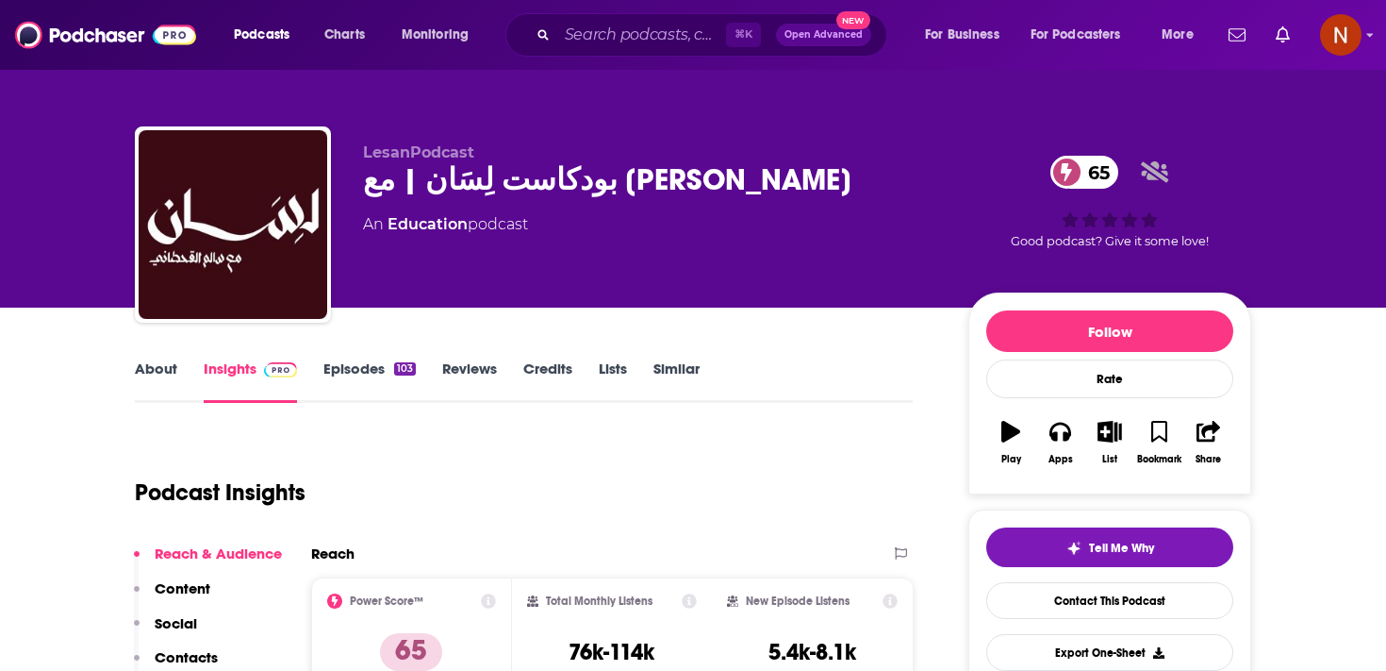 The width and height of the screenshot is (1386, 671). I want to click on a: Lists, so click(613, 381).